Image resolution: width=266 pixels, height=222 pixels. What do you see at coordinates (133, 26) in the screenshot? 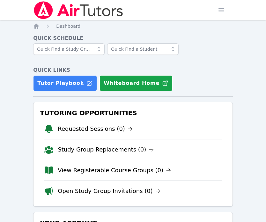
I see `nav: Breadcrumb` at bounding box center [133, 26].